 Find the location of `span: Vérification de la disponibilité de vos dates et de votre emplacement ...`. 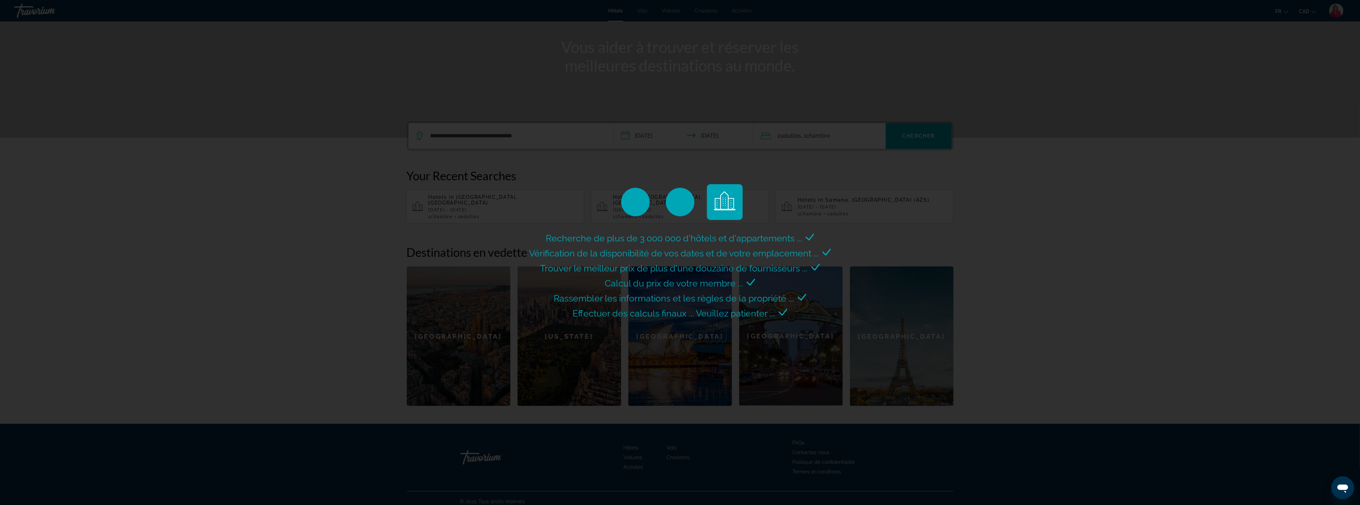

span: Vérification de la disponibilité de vos dates et de votre emplacement ... is located at coordinates (674, 253).